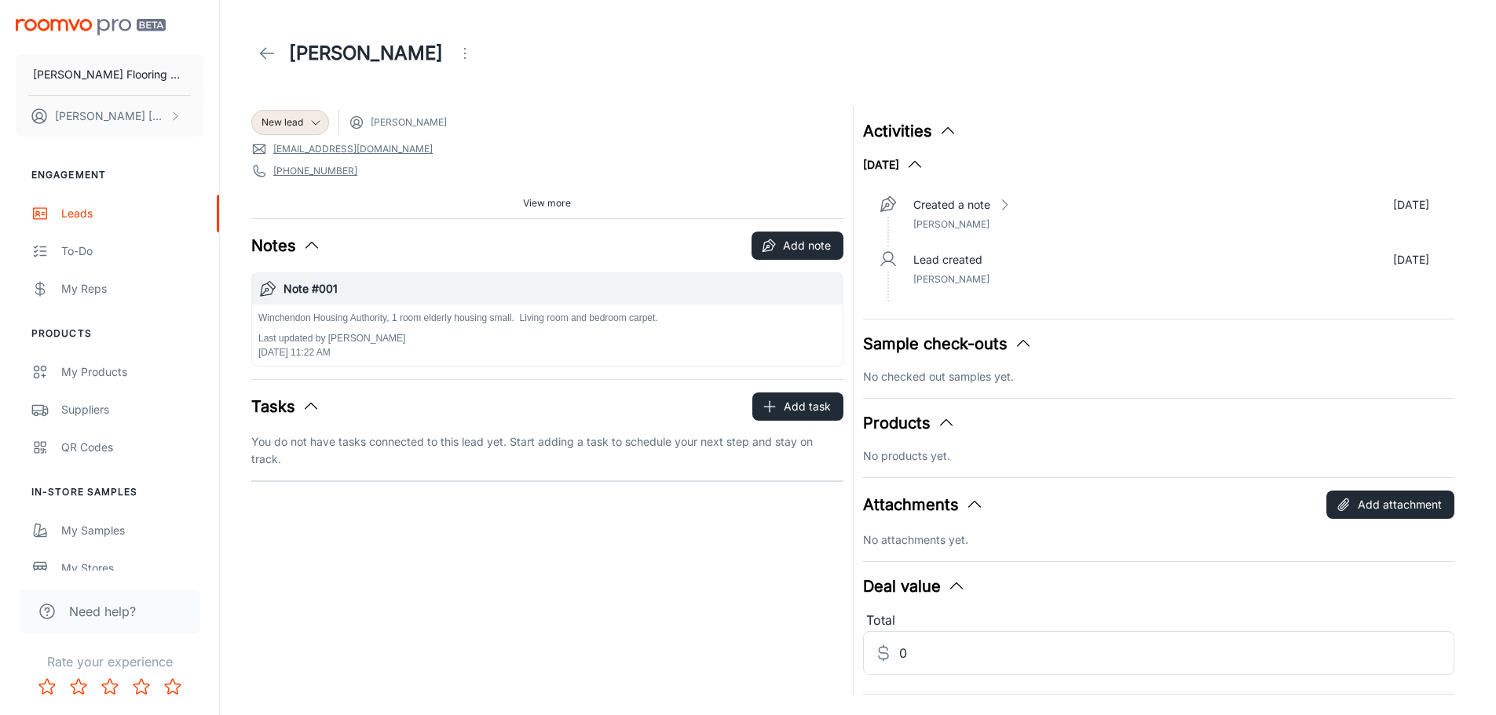 Image resolution: width=1496 pixels, height=715 pixels. What do you see at coordinates (560, 289) in the screenshot?
I see `h6: Note #001` at bounding box center [560, 289].